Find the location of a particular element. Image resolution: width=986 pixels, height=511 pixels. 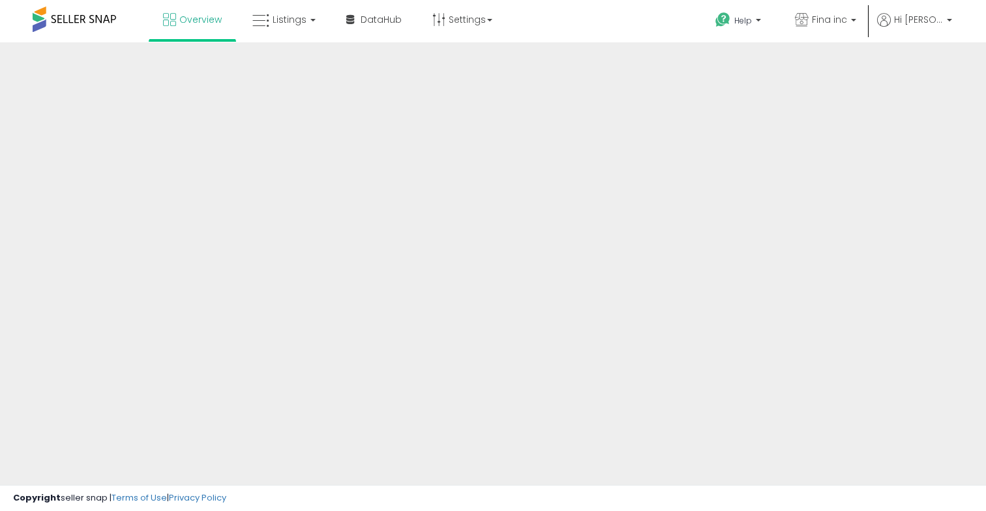

span: DataHub is located at coordinates (381, 20).